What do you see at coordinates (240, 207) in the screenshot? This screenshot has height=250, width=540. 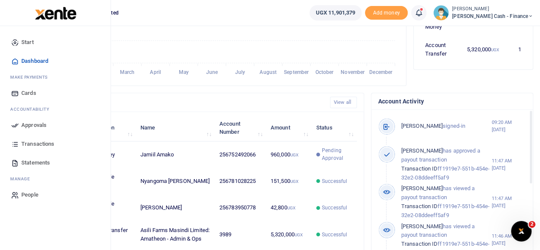 I see `td: 256783950778` at bounding box center [240, 207].